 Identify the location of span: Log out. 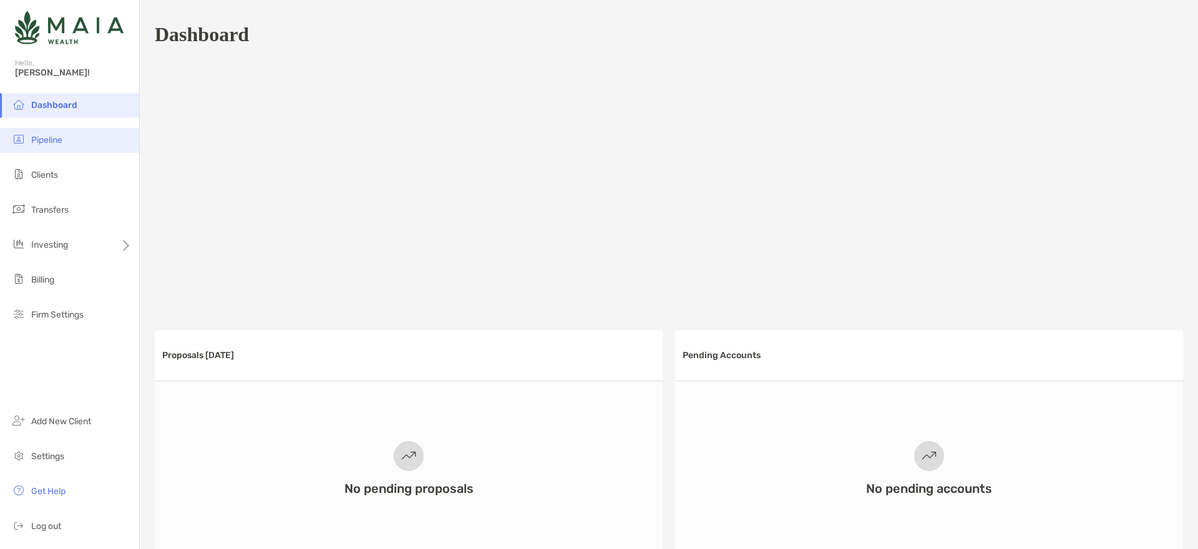
(46, 526).